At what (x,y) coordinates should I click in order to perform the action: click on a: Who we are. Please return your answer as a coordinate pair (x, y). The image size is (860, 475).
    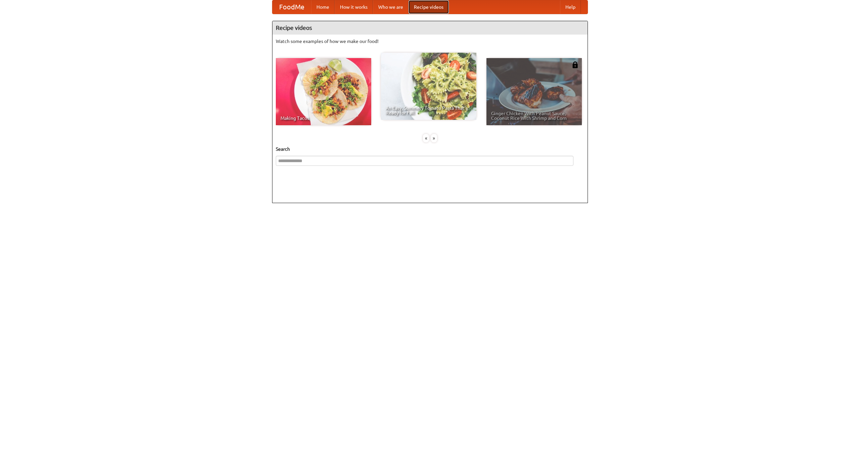
    Looking at the image, I should click on (391, 7).